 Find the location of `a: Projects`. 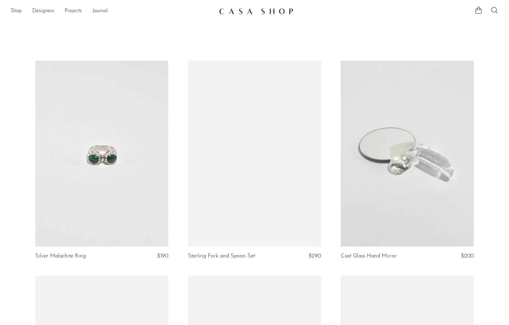

a: Projects is located at coordinates (73, 11).